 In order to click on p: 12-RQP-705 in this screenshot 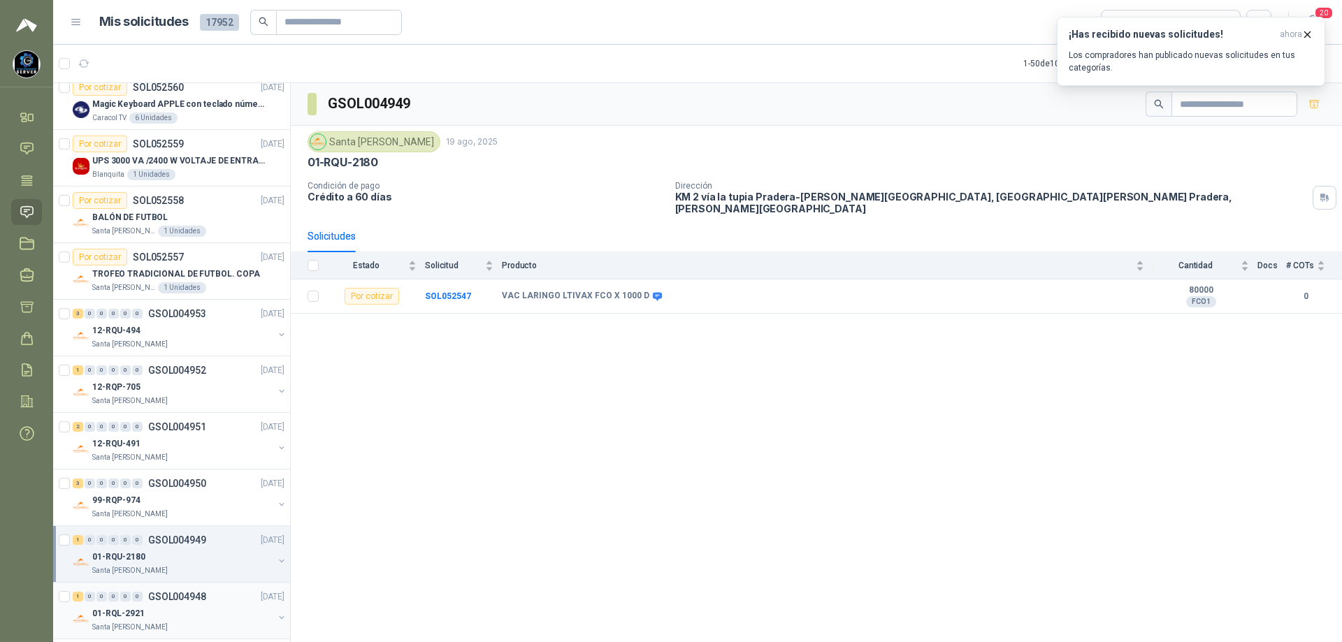, I will do `click(116, 387)`.